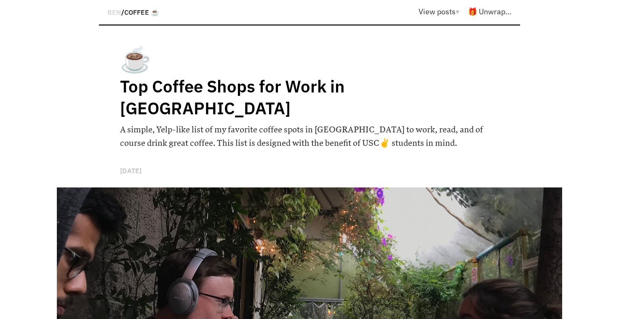 The image size is (619, 319). What do you see at coordinates (489, 11) in the screenshot?
I see `a: 🎁 Unwrap...` at bounding box center [489, 11].